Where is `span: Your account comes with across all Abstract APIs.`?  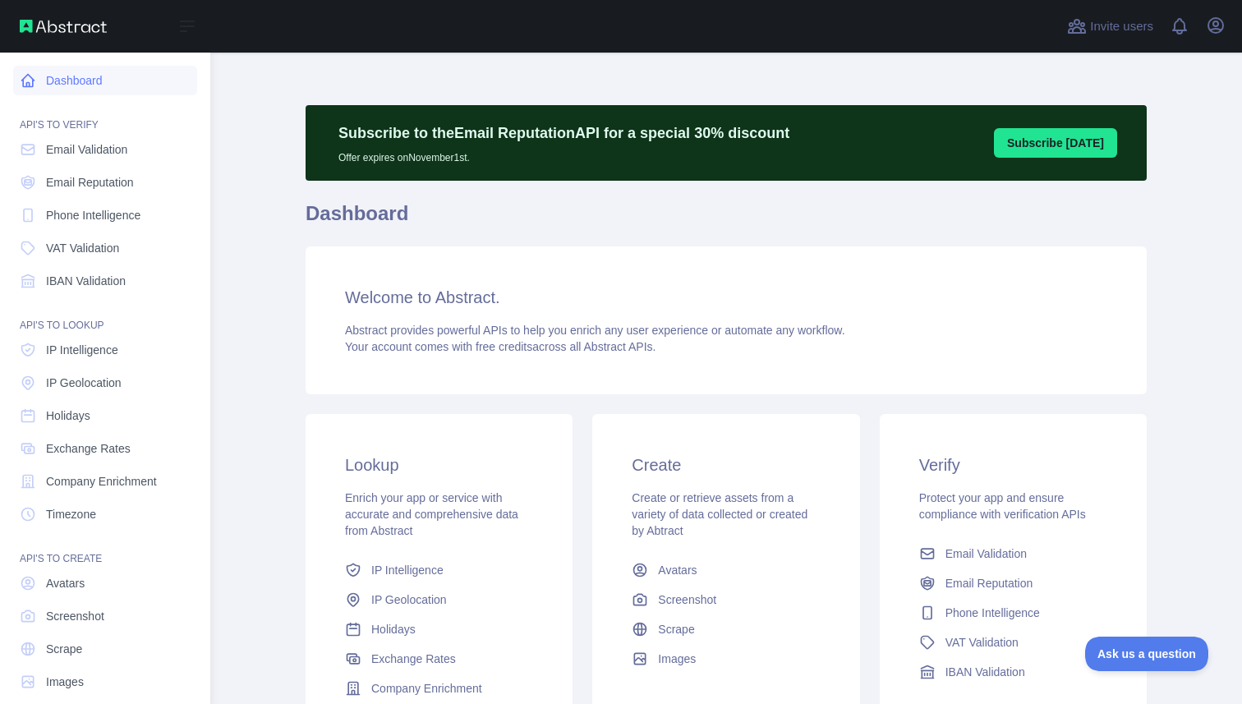
span: Your account comes with across all Abstract APIs. is located at coordinates (500, 347).